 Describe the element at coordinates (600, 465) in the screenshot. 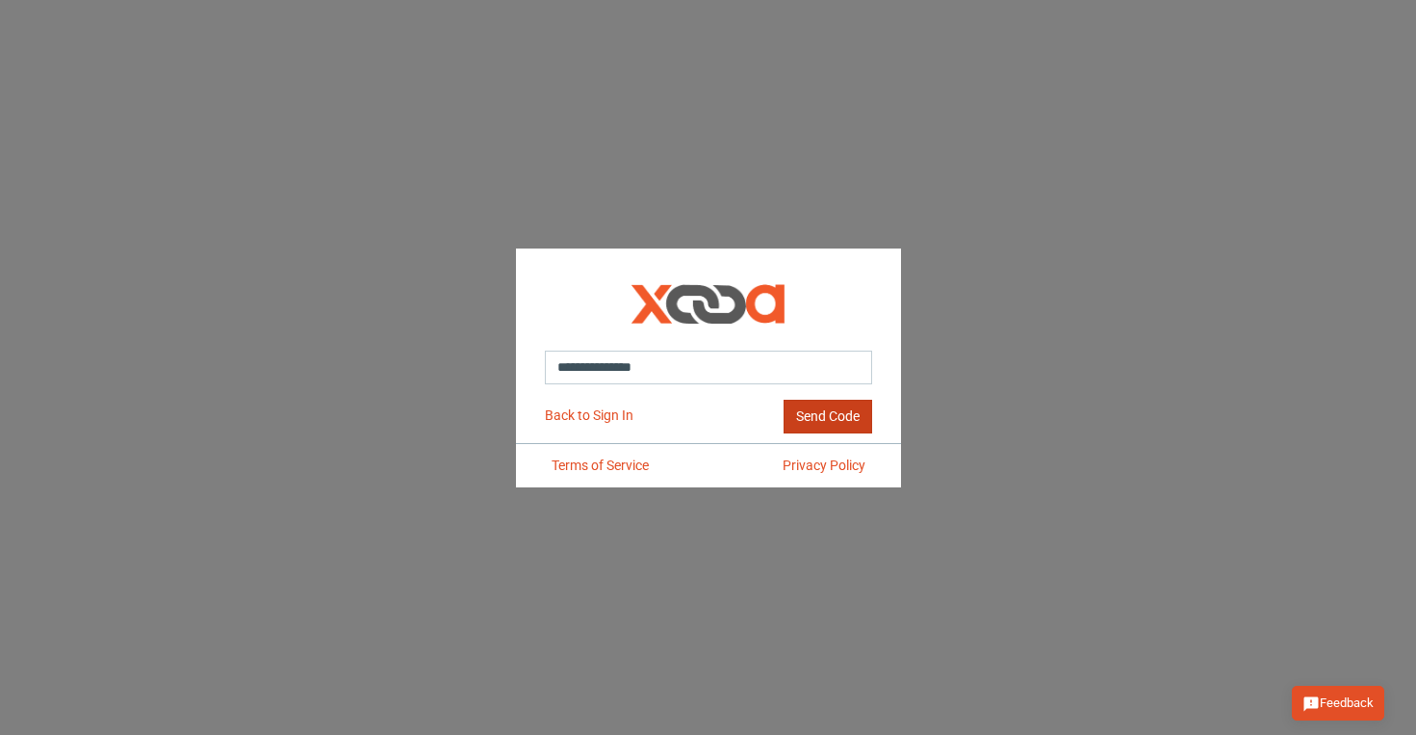

I see `a: Terms of Service` at that location.